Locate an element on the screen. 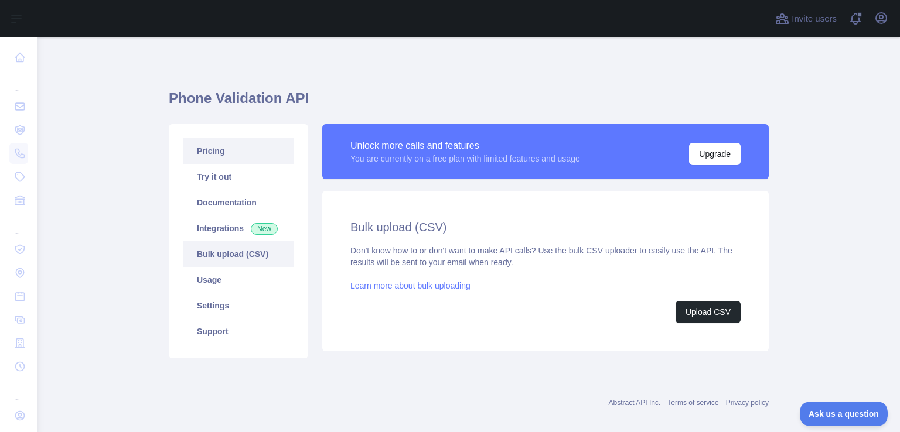 This screenshot has width=900, height=432. a: Integrations New is located at coordinates (238, 228).